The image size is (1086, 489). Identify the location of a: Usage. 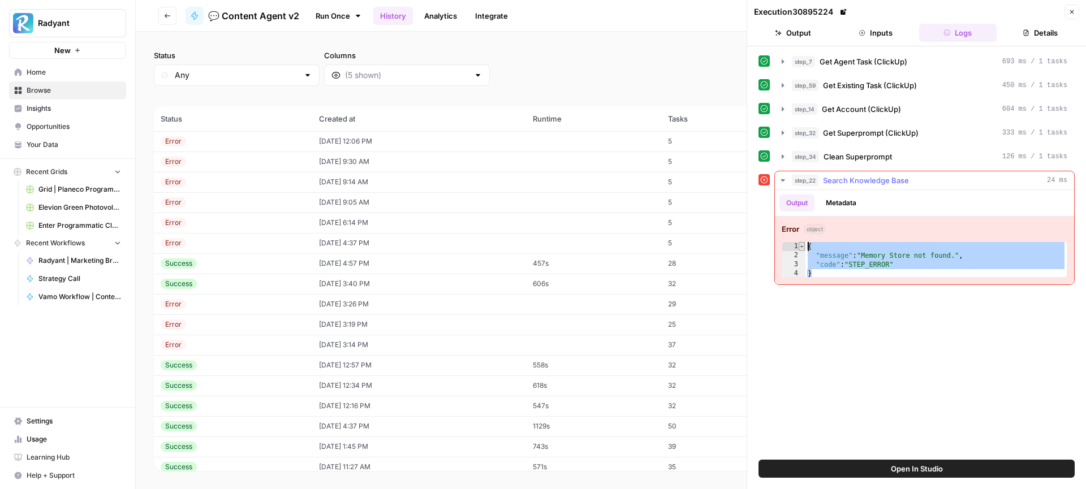
(67, 439).